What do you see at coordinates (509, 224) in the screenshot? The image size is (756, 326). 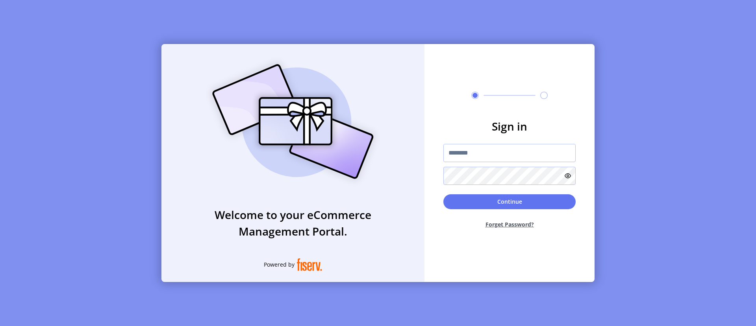 I see `button: Forget Password?` at bounding box center [509, 224].